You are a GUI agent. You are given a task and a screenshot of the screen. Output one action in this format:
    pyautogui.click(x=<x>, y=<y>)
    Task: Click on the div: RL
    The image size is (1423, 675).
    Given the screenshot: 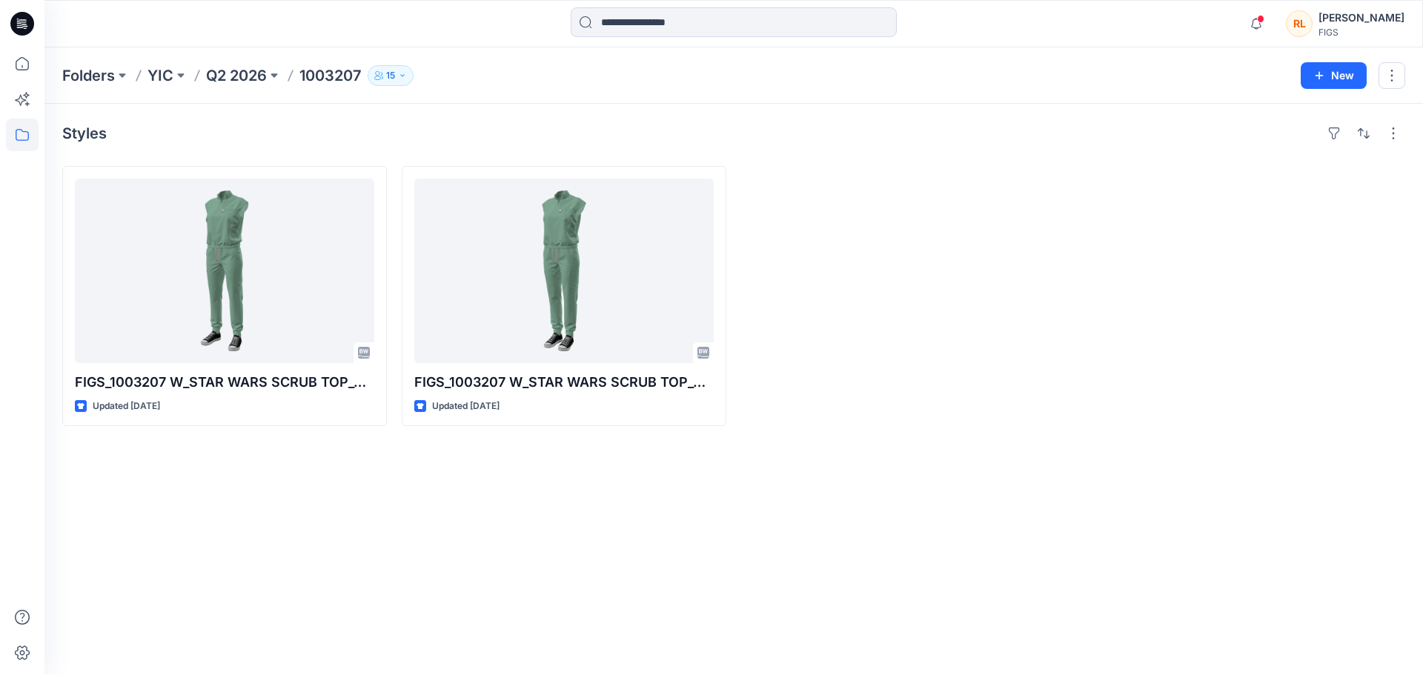 What is the action you would take?
    pyautogui.click(x=1299, y=24)
    